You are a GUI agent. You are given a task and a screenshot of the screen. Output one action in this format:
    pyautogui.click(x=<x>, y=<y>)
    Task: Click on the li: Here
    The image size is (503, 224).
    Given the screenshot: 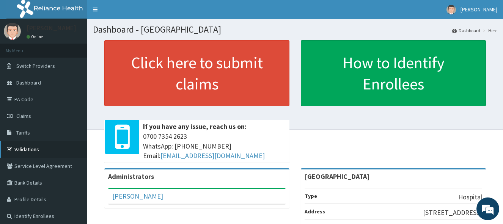 What is the action you would take?
    pyautogui.click(x=489, y=30)
    